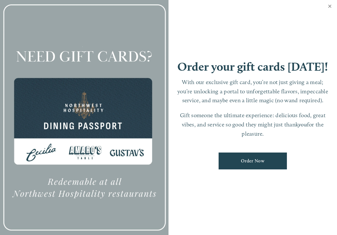 The image size is (337, 235). What do you see at coordinates (253, 161) in the screenshot?
I see `a: Order Now` at bounding box center [253, 161].